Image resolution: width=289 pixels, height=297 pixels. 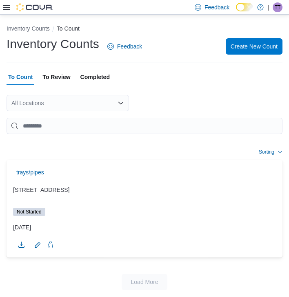 I want to click on button: Delete, so click(x=51, y=245).